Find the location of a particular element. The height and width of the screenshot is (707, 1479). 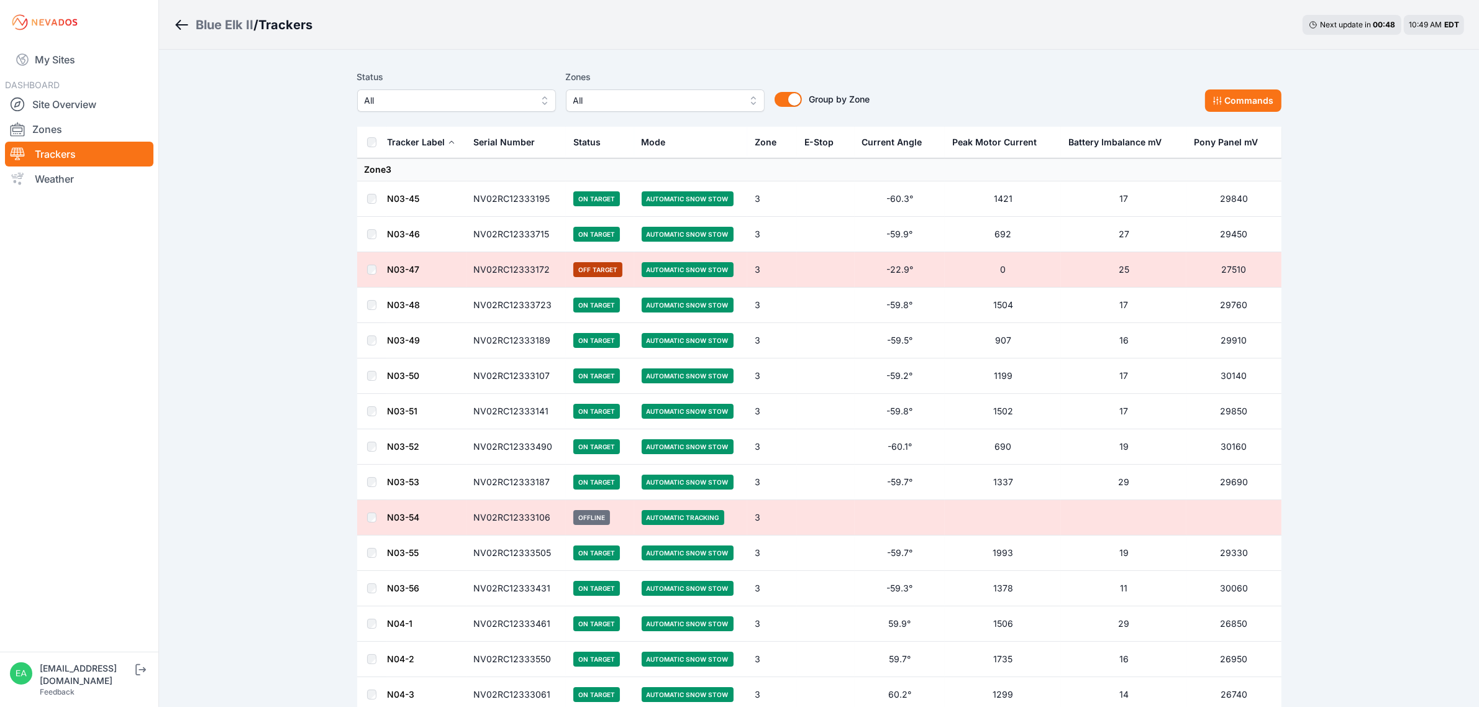

td: 29 is located at coordinates (1124, 482).